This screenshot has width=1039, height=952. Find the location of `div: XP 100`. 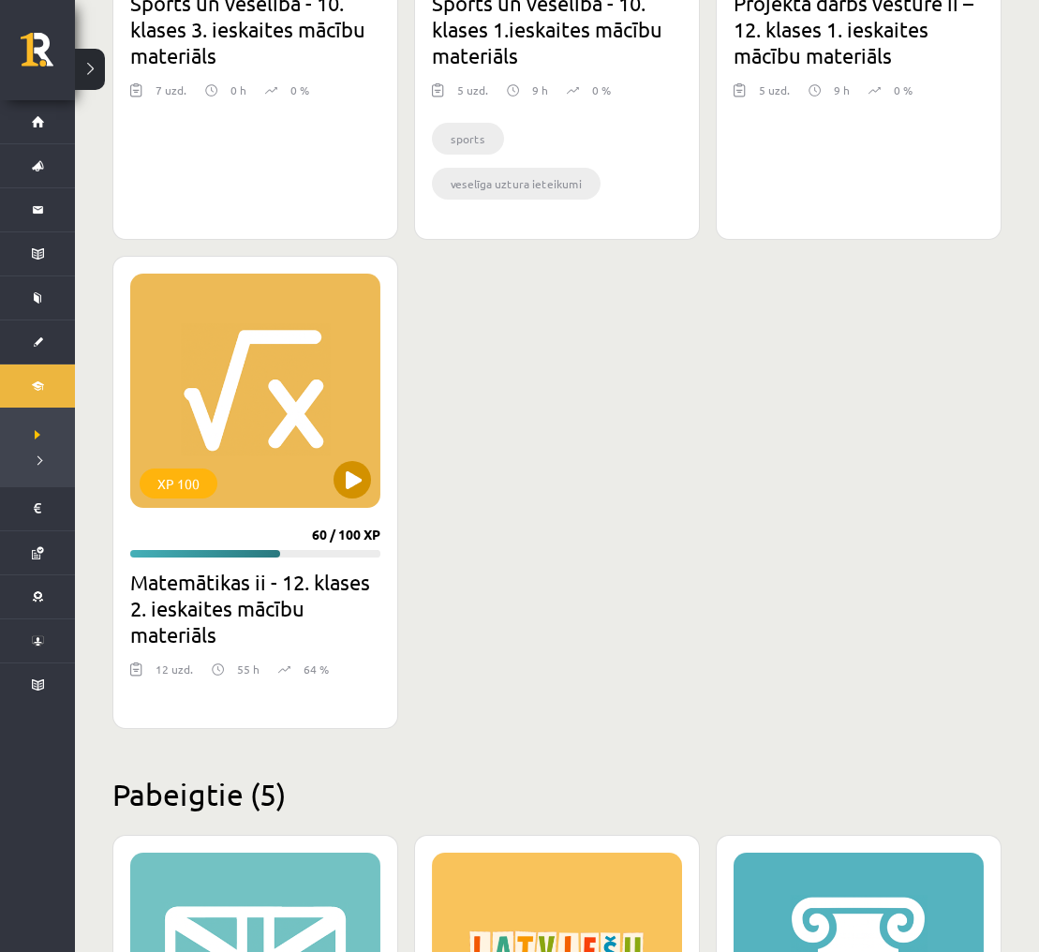

div: XP 100 is located at coordinates (178, 483).